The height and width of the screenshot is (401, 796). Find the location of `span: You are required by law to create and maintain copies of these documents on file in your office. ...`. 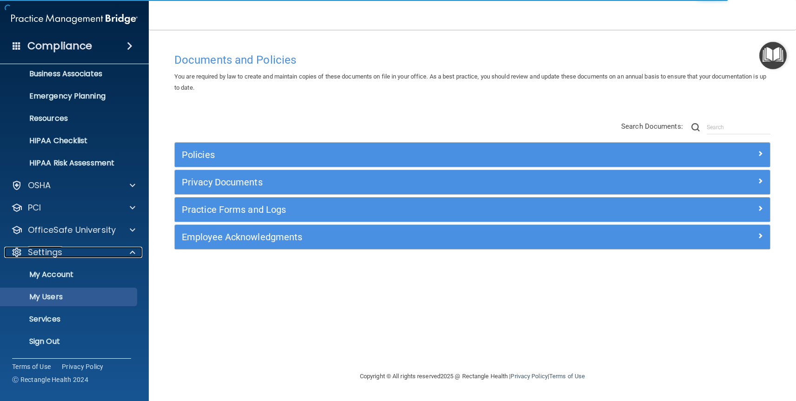

span: You are required by law to create and maintain copies of these documents on file in your office. ... is located at coordinates (470, 82).